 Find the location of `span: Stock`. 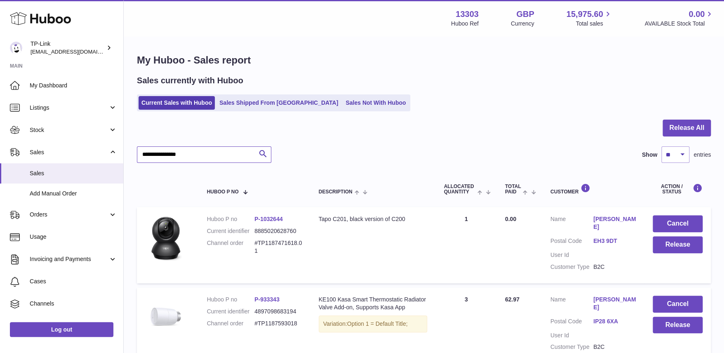

span: Stock is located at coordinates (69, 130).